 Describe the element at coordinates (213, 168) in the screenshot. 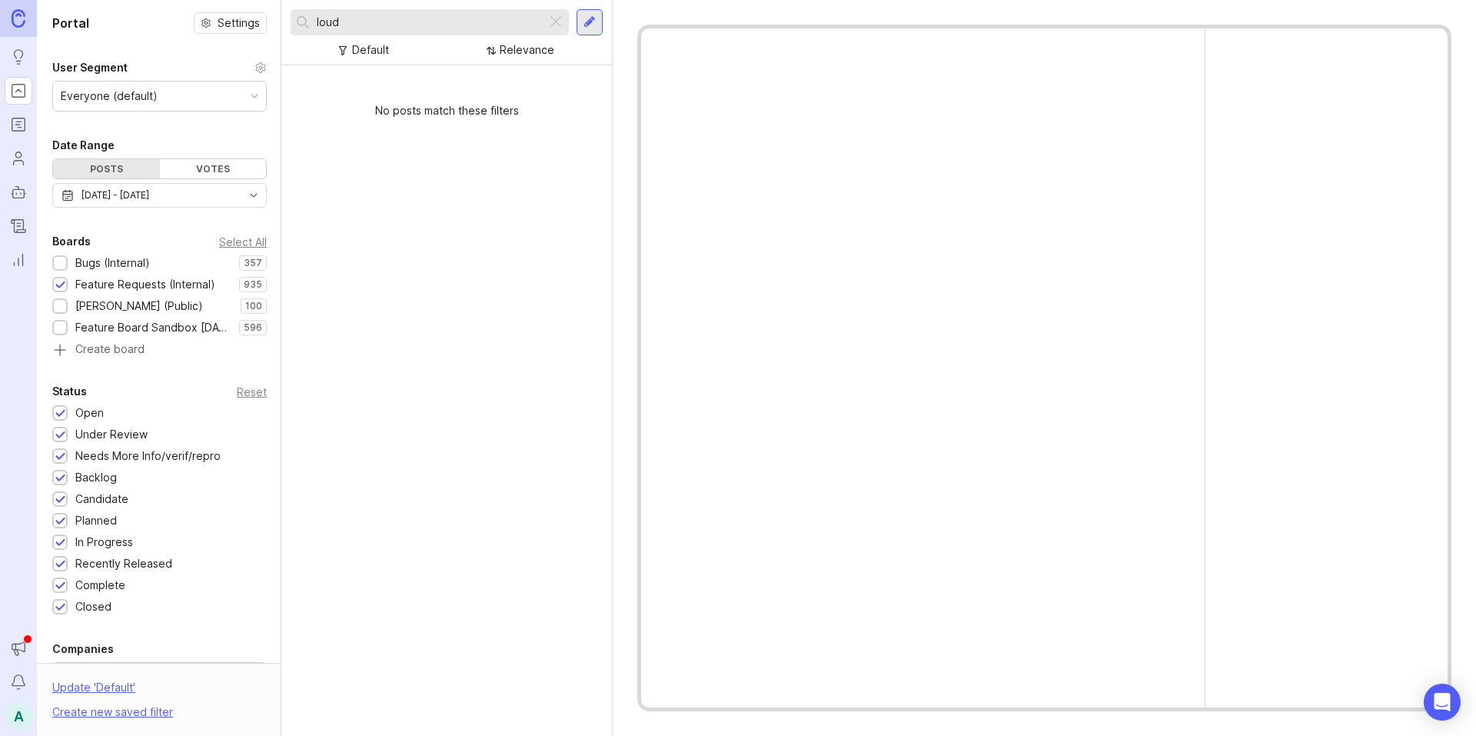

I see `div: Votes` at that location.